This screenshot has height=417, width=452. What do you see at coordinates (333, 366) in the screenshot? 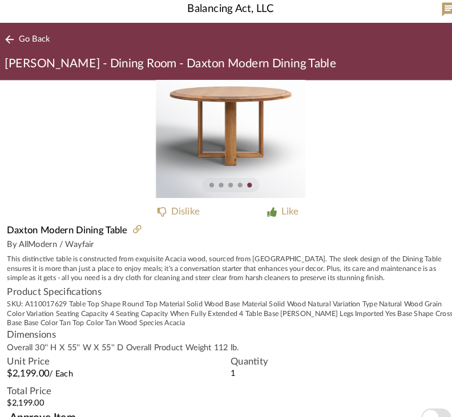
I see `div: 1` at bounding box center [333, 366].